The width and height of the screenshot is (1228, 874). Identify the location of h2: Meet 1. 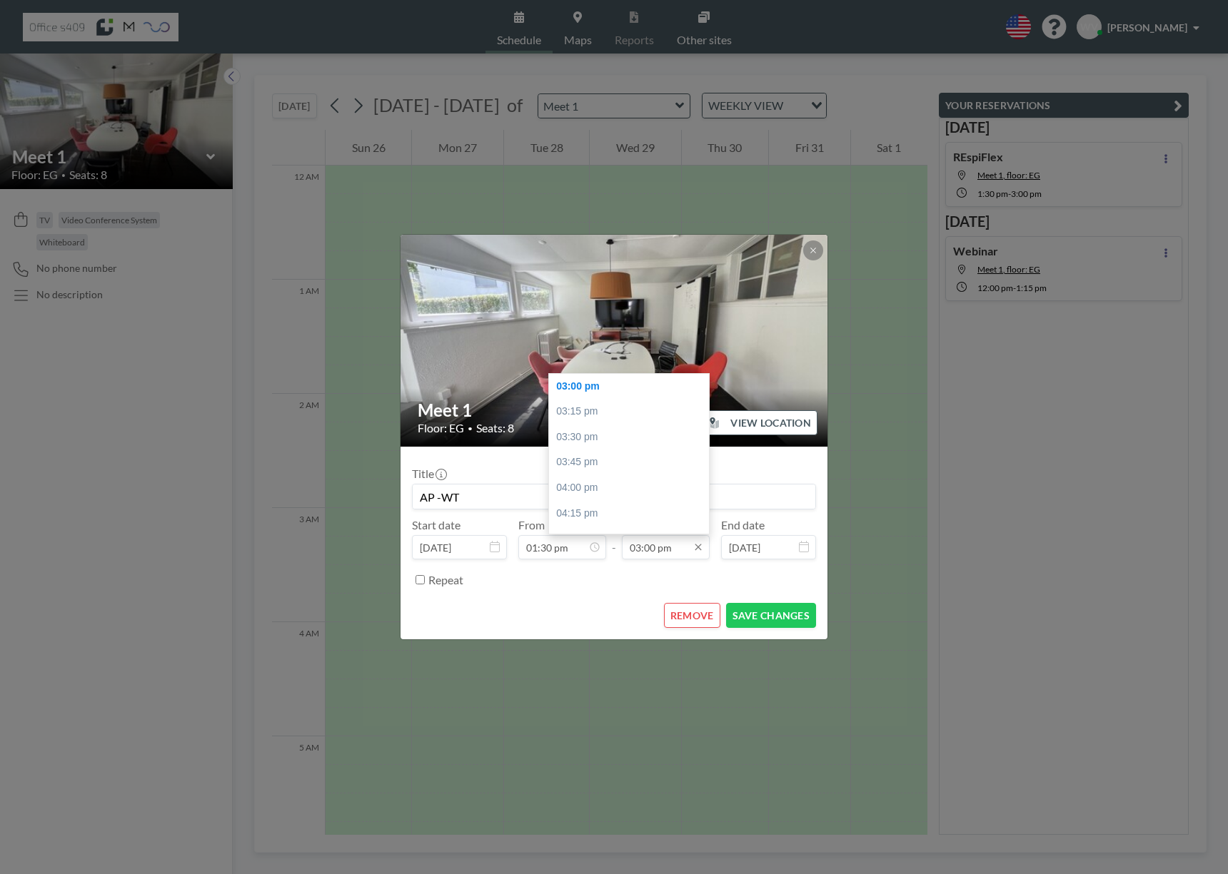
(615, 410).